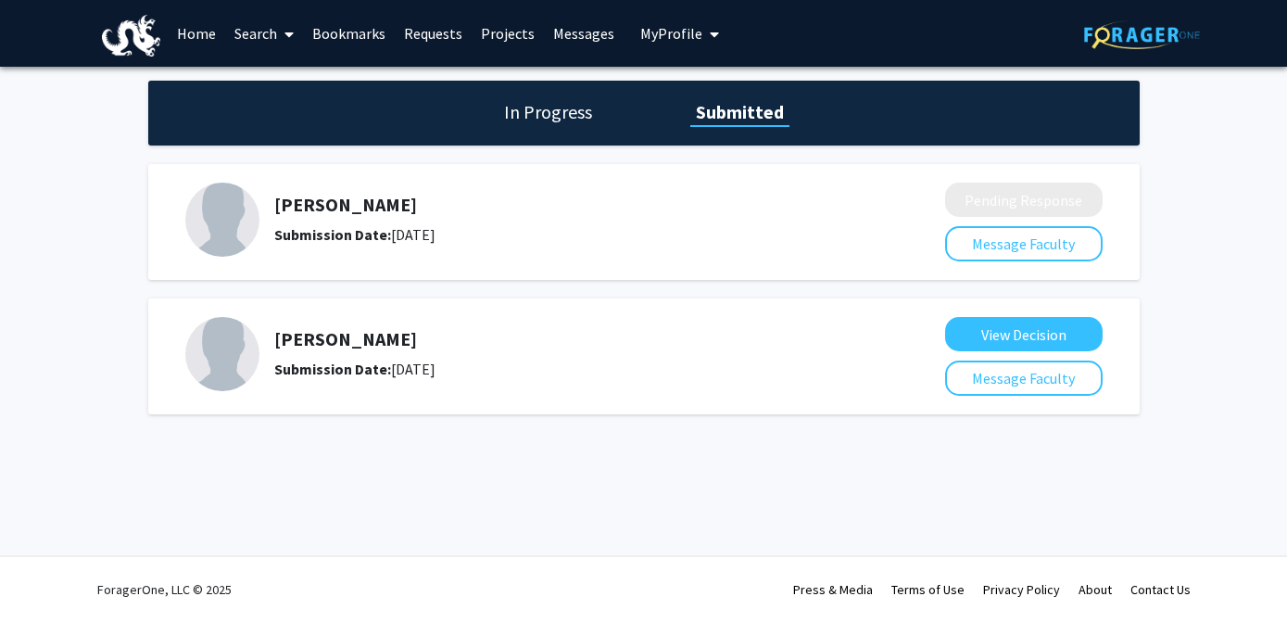 This screenshot has width=1287, height=622. I want to click on h1: Submitted, so click(739, 112).